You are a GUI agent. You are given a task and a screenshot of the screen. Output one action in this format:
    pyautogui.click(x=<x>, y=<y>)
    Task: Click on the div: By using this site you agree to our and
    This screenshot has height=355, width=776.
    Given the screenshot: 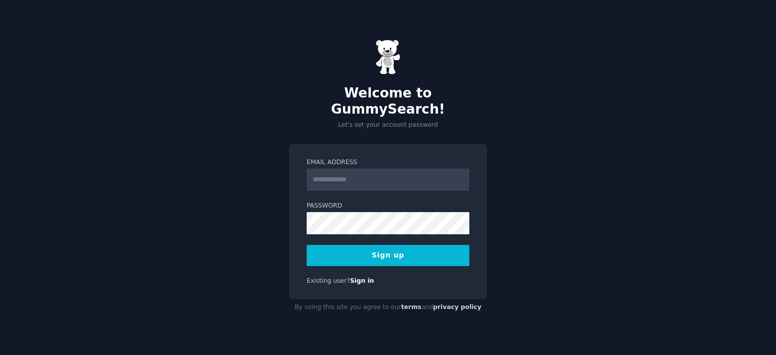 What is the action you would take?
    pyautogui.click(x=388, y=308)
    